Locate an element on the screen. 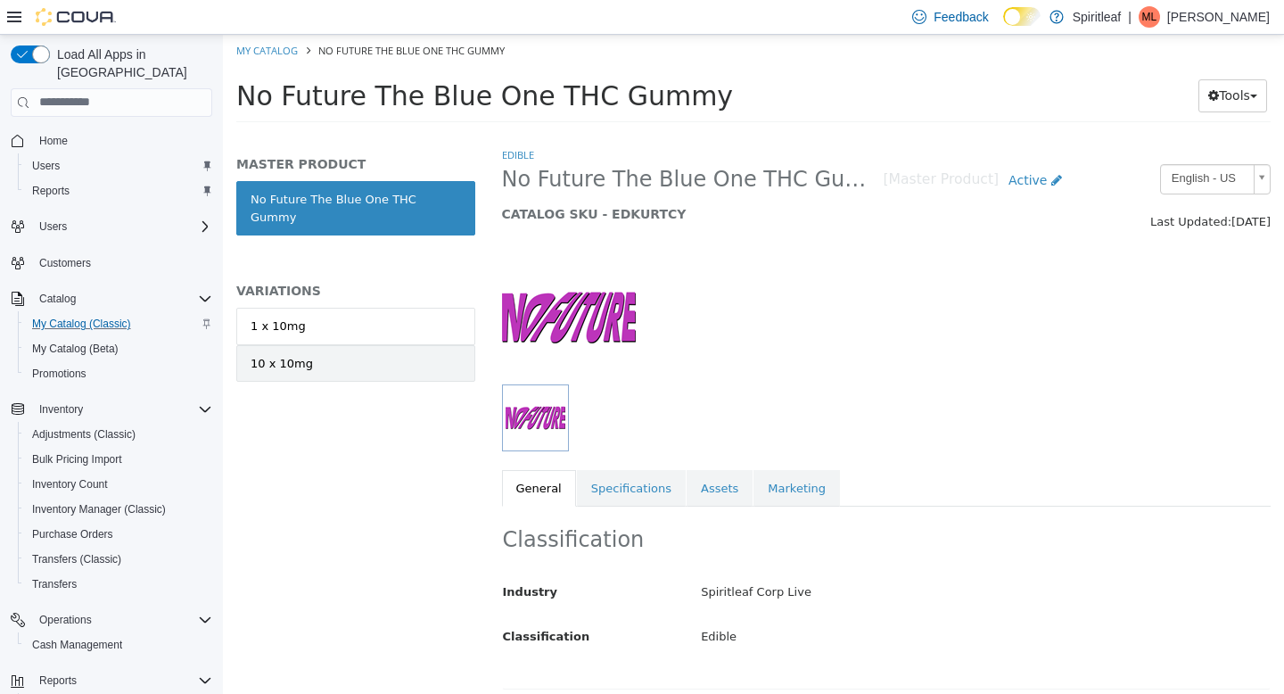  a: English - US is located at coordinates (993, 145).